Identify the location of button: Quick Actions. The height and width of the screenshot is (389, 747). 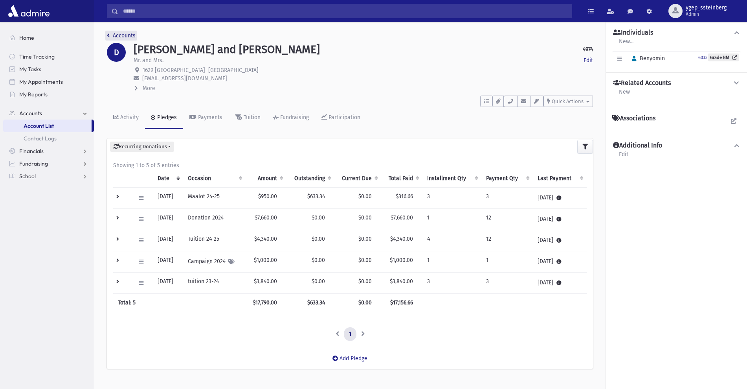
(568, 101).